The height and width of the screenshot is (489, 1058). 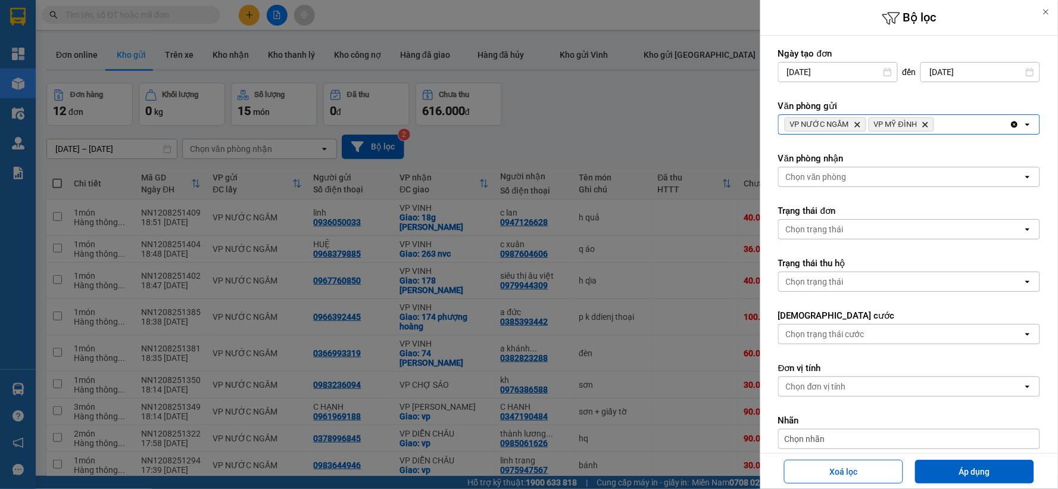 I want to click on label: Văn phòng nhận, so click(x=910, y=158).